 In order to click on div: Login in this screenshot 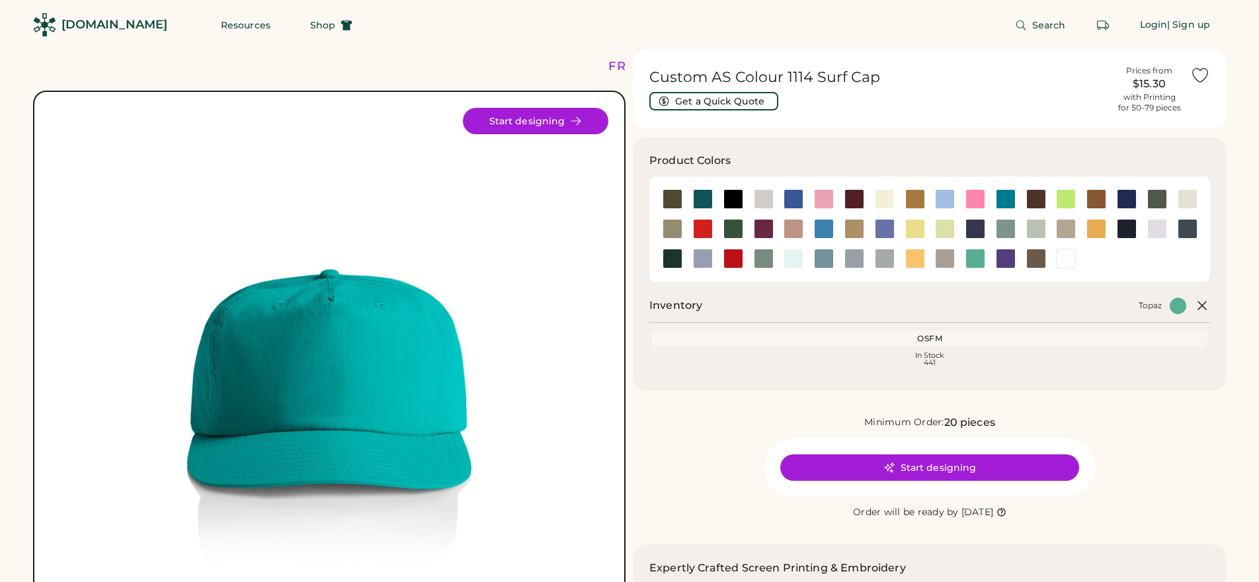, I will do `click(1154, 25)`.